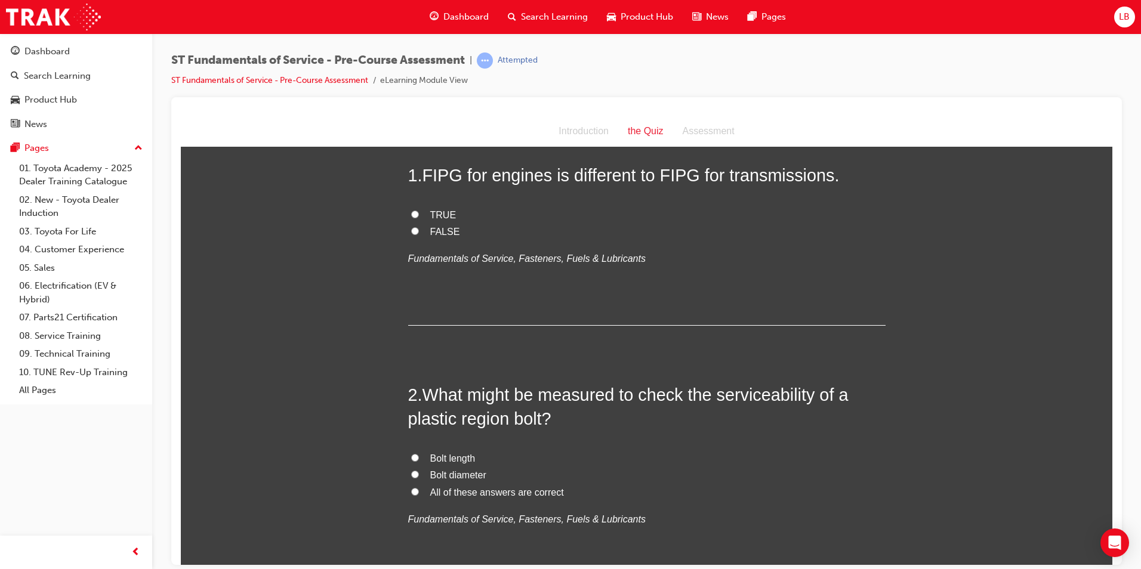 This screenshot has height=569, width=1141. Describe the element at coordinates (773, 17) in the screenshot. I see `span: Pages` at that location.